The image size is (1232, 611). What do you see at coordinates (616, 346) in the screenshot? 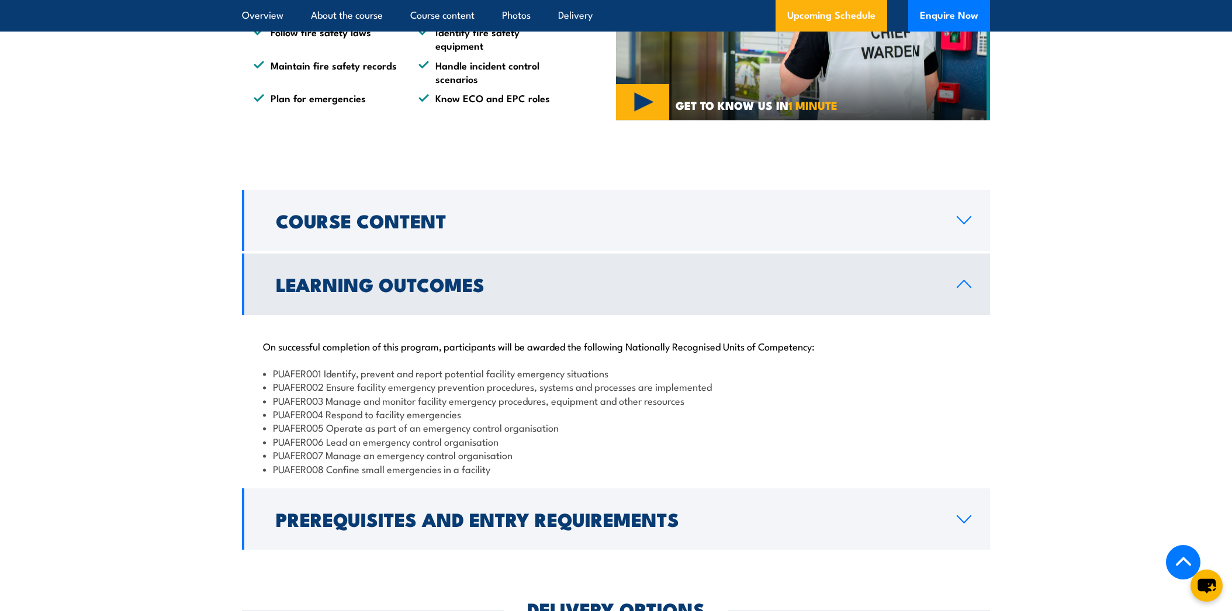
I see `p: On successful completion of this program‚ participants will be awarded the following Nationally R...` at bounding box center [616, 346].